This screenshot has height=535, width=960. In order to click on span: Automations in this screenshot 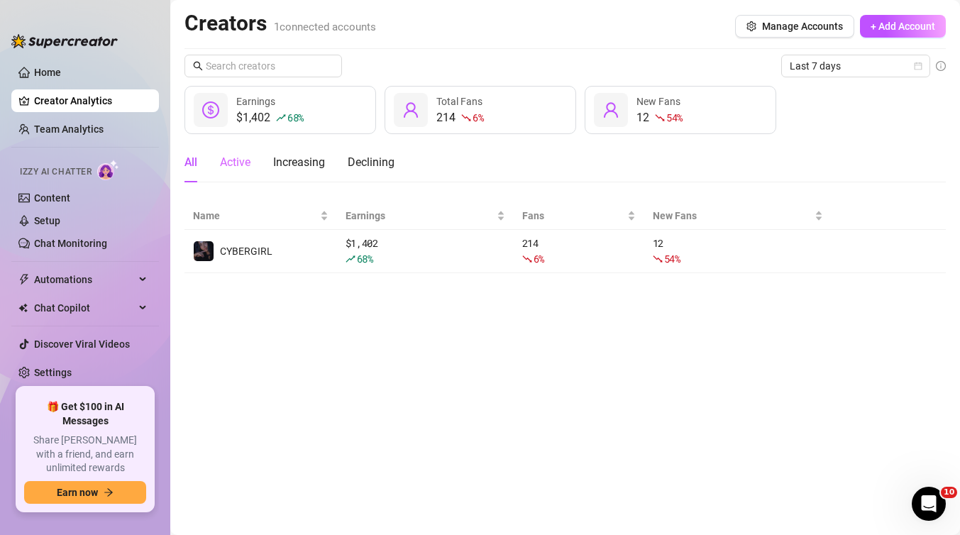, I will do `click(84, 280)`.